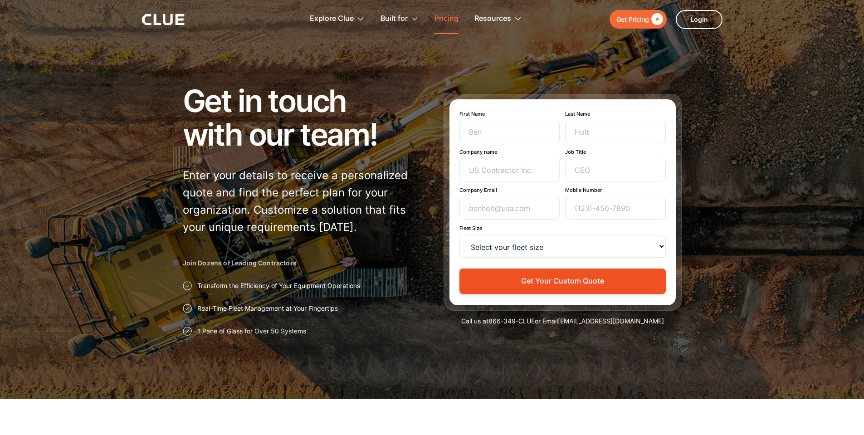 The height and width of the screenshot is (435, 864). Describe the element at coordinates (615, 114) in the screenshot. I see `label: Last Name` at that location.